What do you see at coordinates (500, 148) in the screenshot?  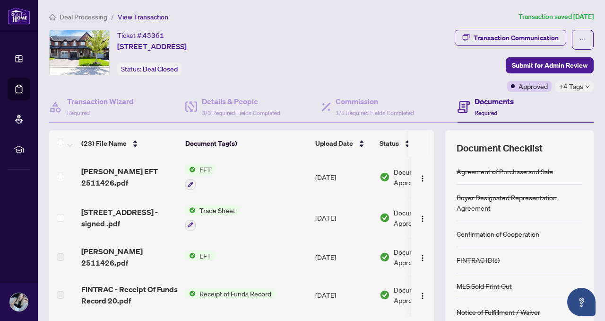 I see `span: Document Checklist` at bounding box center [500, 148].